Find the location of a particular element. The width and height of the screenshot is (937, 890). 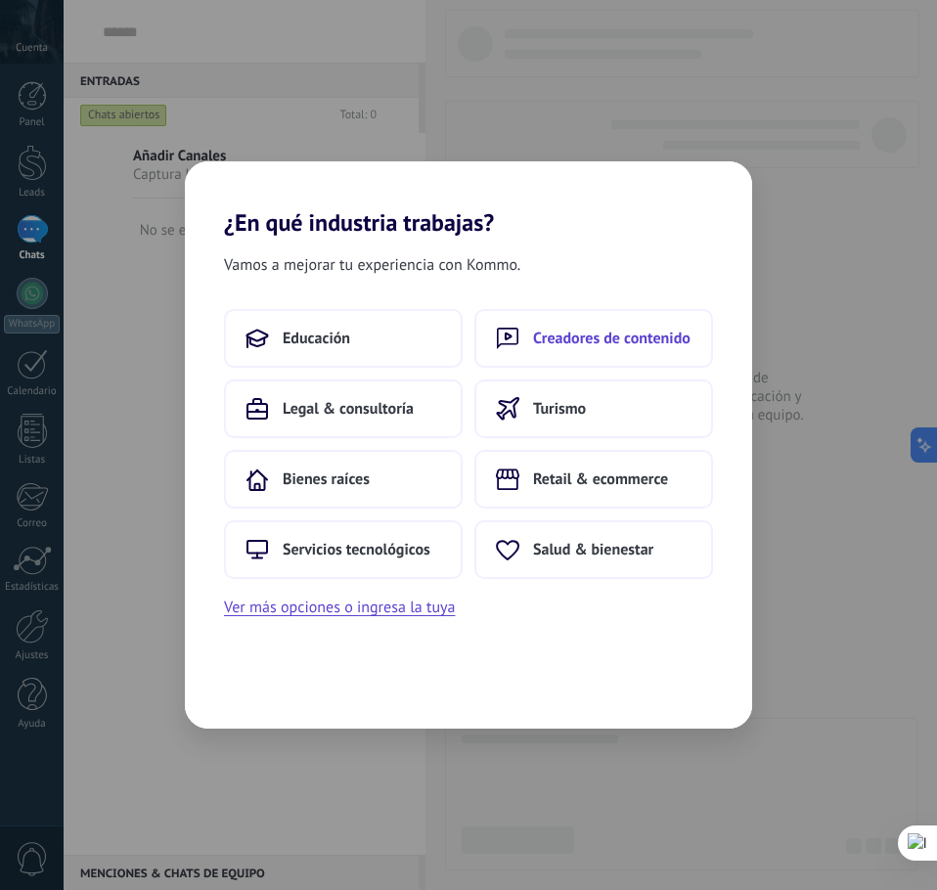

h2: ¿En qué industria trabajas? is located at coordinates (468, 199).